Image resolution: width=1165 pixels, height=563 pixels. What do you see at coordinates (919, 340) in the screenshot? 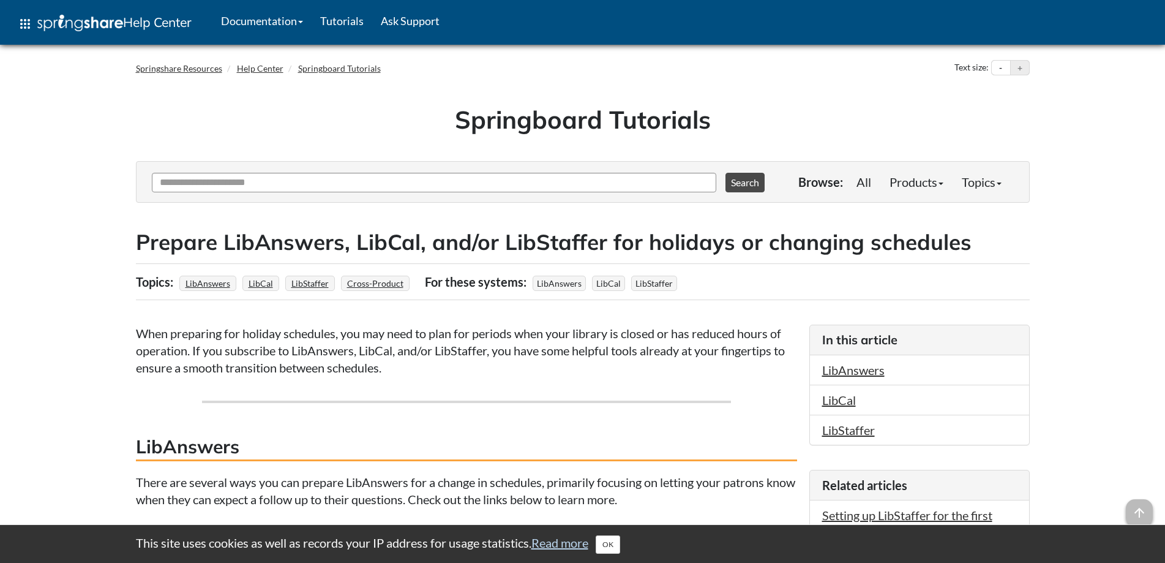
I see `h3: In this article` at bounding box center [919, 340].